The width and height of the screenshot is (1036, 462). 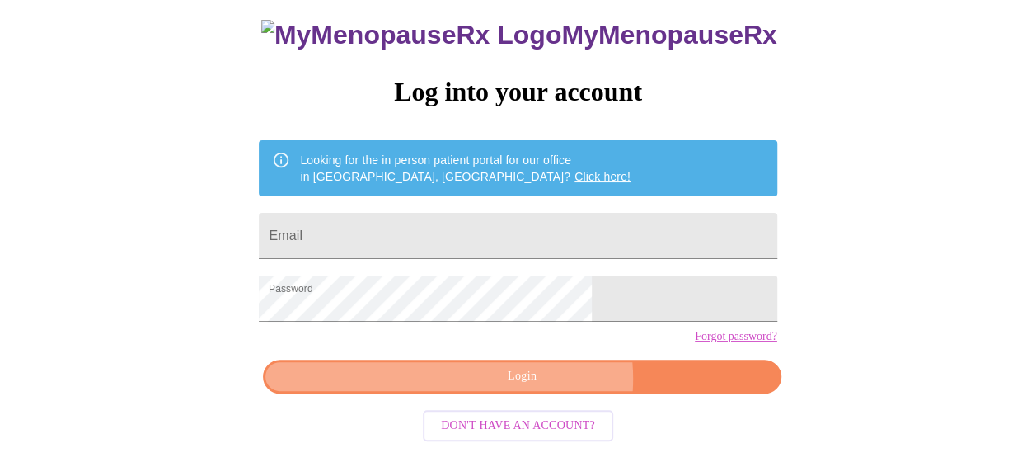 I want to click on button: Don't have an account?, so click(x=518, y=425).